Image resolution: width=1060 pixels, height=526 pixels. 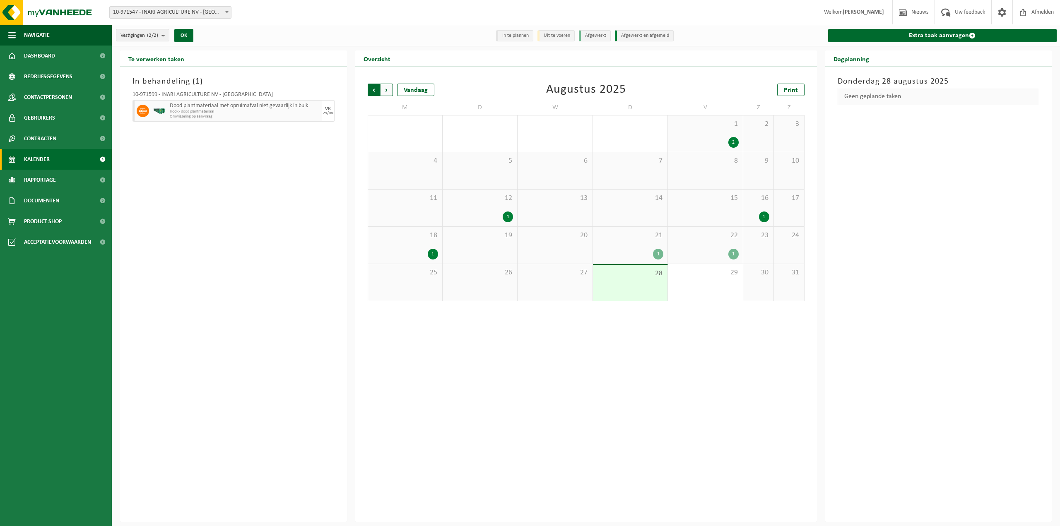 What do you see at coordinates (630, 236) in the screenshot?
I see `span: 21` at bounding box center [630, 236].